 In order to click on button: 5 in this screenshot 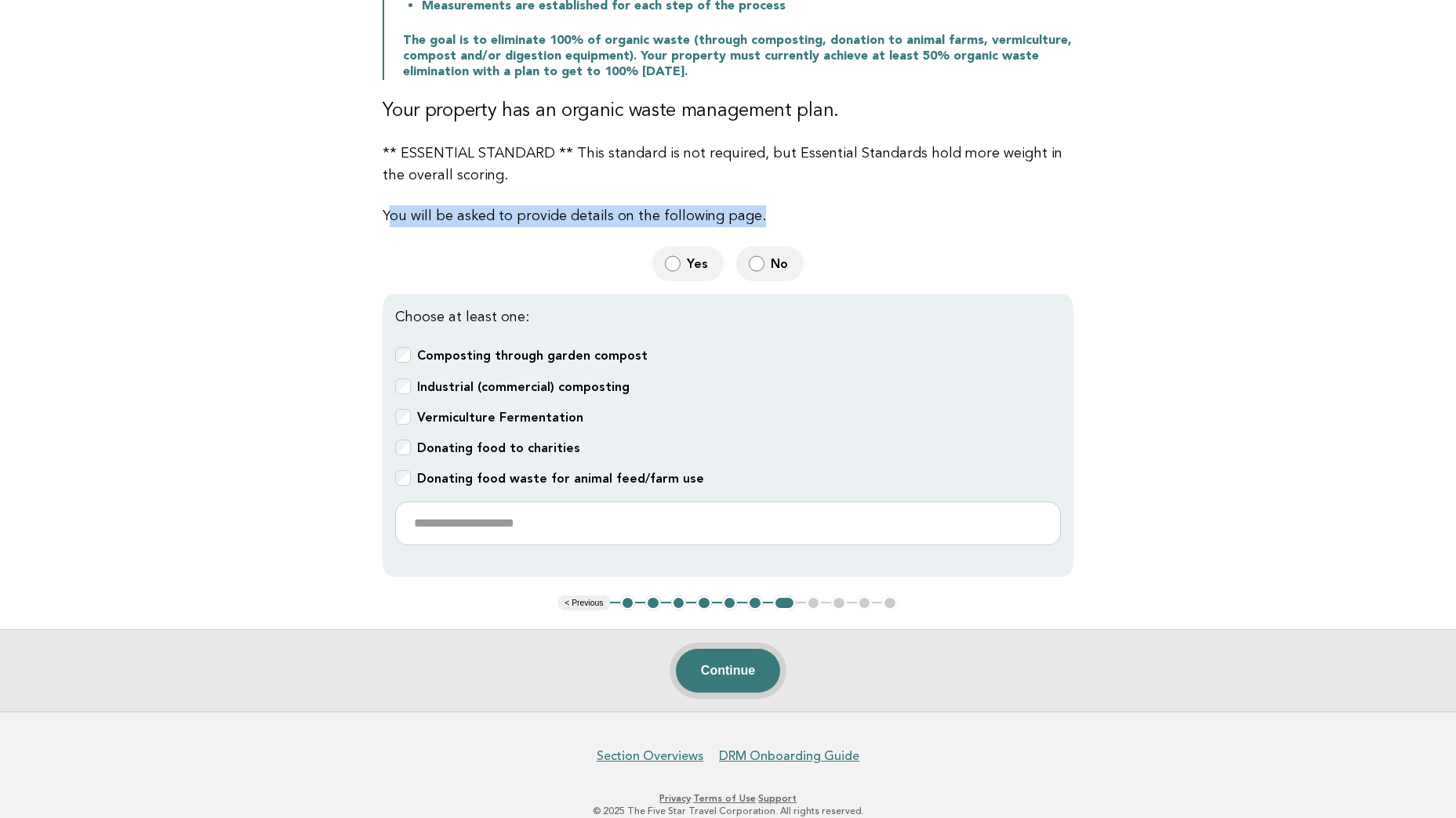, I will do `click(730, 603)`.